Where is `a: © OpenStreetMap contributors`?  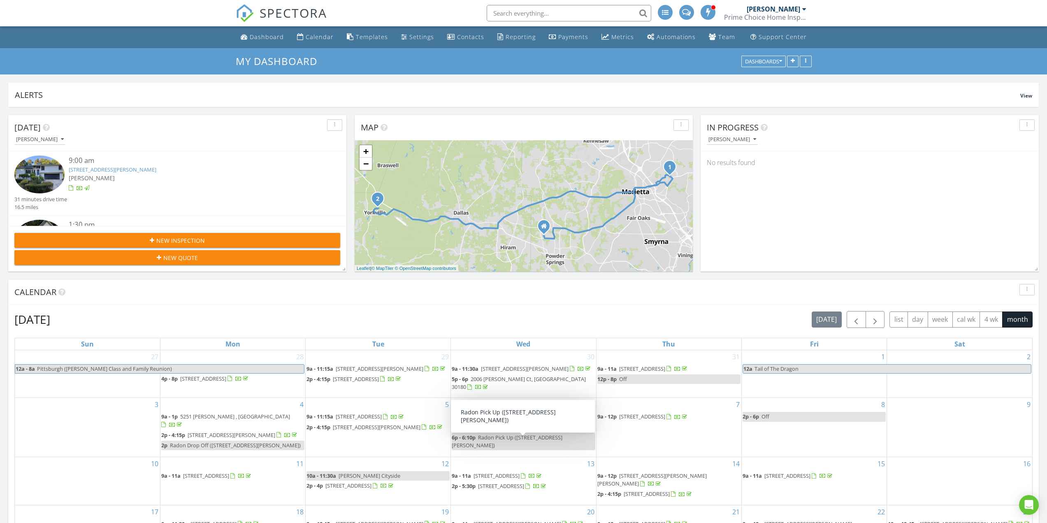
a: © OpenStreetMap contributors is located at coordinates (425, 268).